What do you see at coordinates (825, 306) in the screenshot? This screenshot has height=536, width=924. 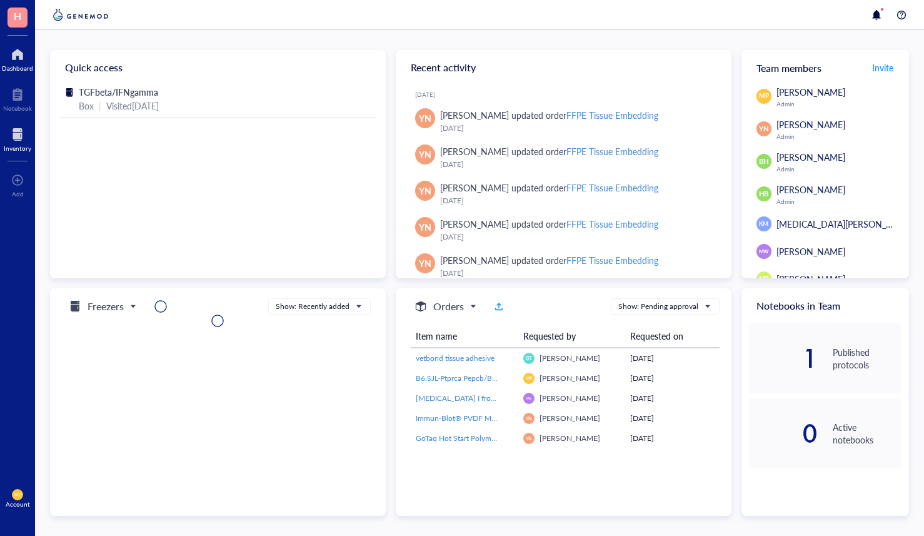 I see `div: Notebooks in Team` at bounding box center [825, 306].